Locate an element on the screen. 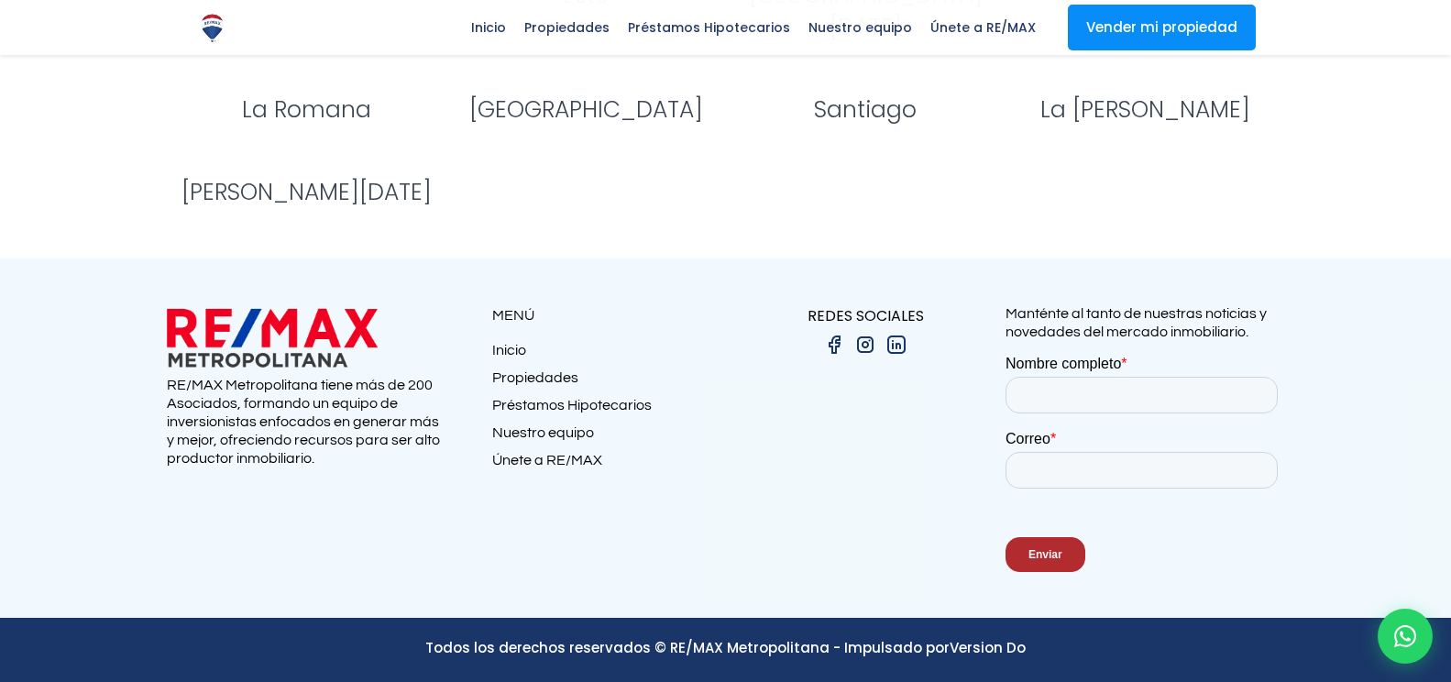 Image resolution: width=1451 pixels, height=682 pixels. a: Inicio is located at coordinates (608, 355).